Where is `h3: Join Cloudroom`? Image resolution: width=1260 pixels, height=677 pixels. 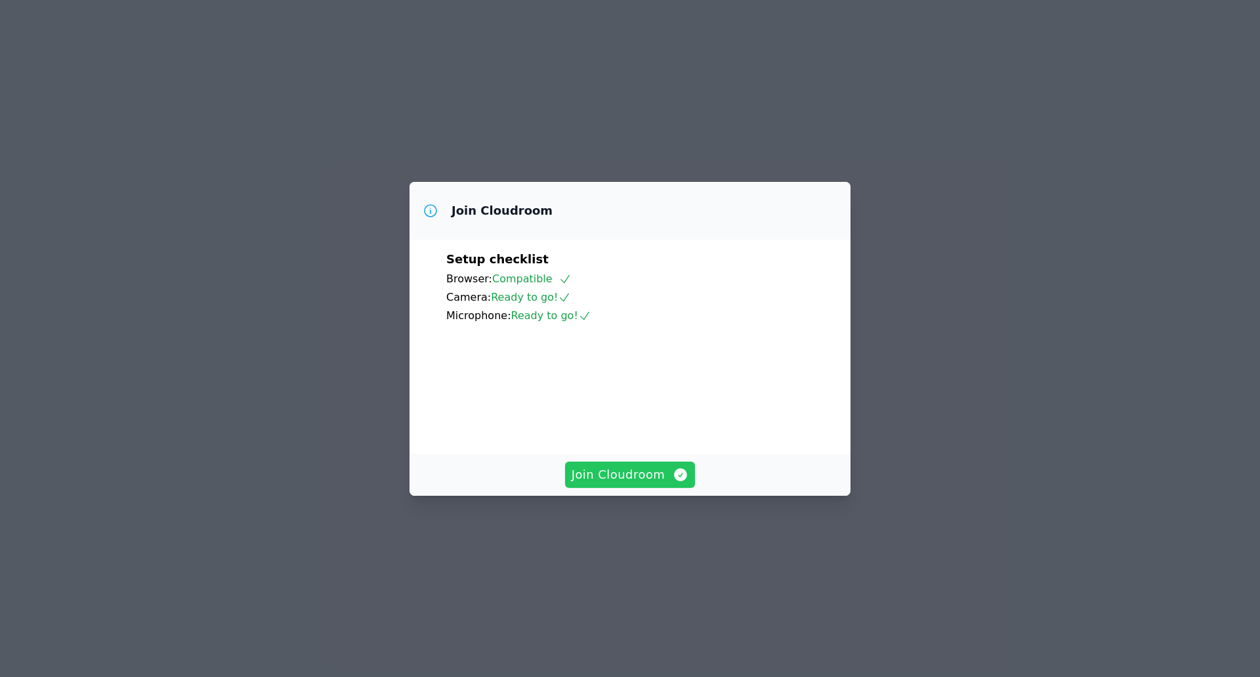 h3: Join Cloudroom is located at coordinates (502, 211).